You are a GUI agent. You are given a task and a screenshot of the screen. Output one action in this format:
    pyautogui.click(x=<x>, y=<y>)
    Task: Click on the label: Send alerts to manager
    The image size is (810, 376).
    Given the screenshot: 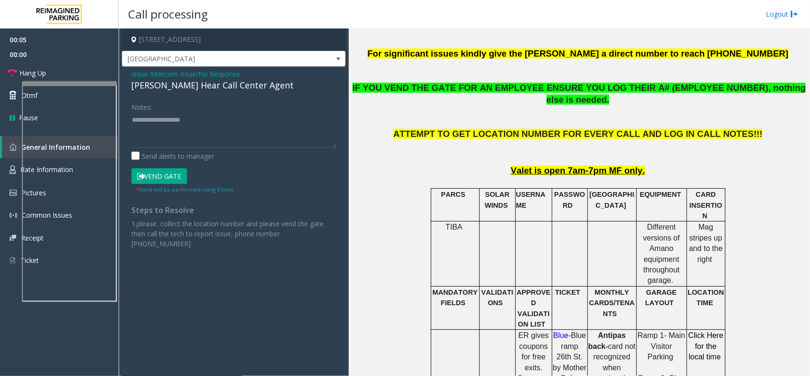 What is the action you would take?
    pyautogui.click(x=173, y=156)
    